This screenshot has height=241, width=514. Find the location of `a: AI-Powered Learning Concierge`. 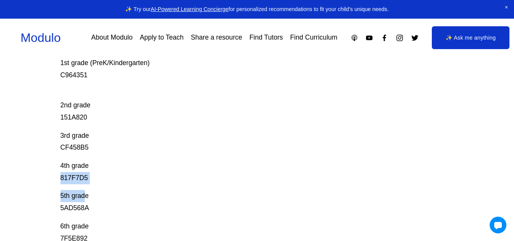

a: AI-Powered Learning Concierge is located at coordinates (190, 9).